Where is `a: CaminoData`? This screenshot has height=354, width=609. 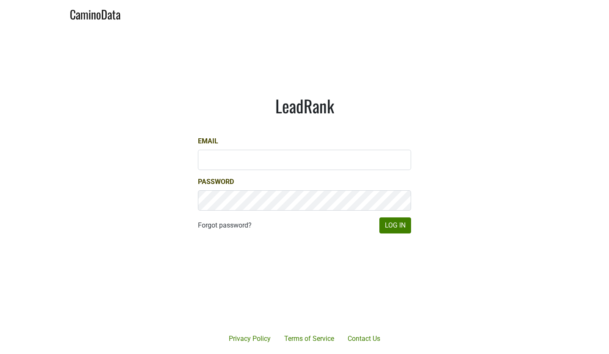 a: CaminoData is located at coordinates (95, 13).